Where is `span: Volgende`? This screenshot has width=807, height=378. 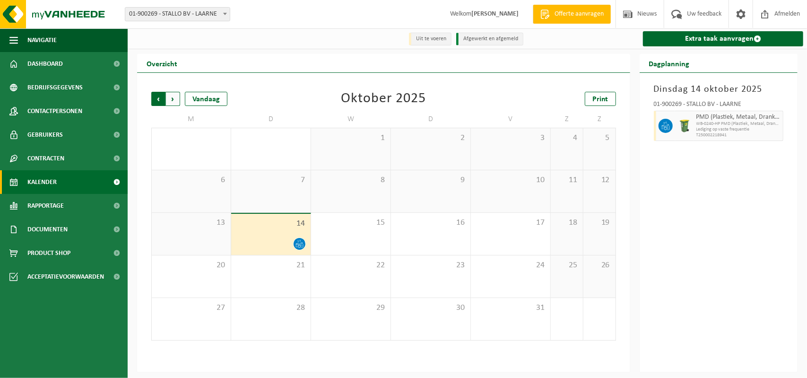 span: Volgende is located at coordinates (173, 99).